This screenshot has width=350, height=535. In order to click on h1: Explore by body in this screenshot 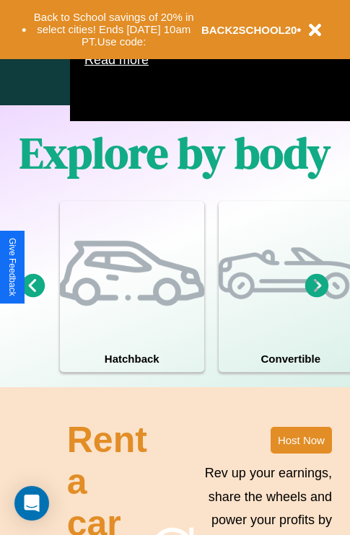, I will do `click(175, 153)`.